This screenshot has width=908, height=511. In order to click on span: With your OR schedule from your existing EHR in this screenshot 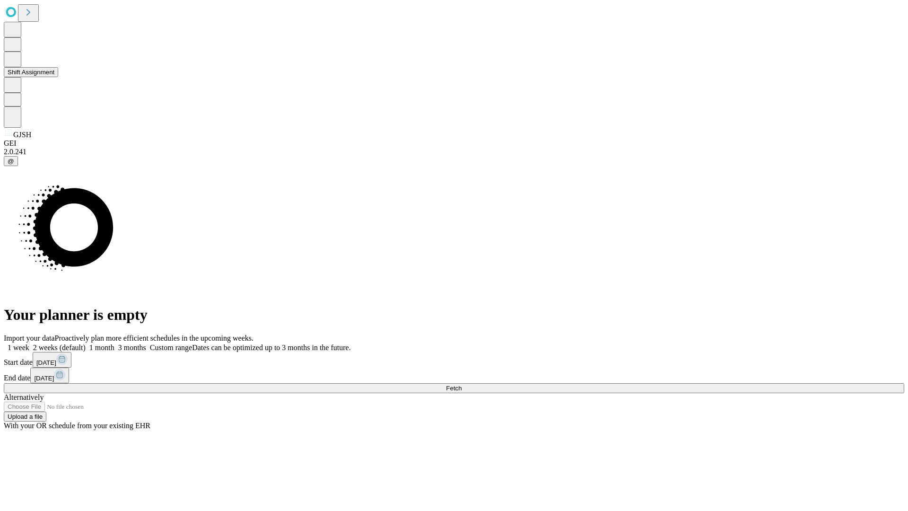, I will do `click(77, 425)`.